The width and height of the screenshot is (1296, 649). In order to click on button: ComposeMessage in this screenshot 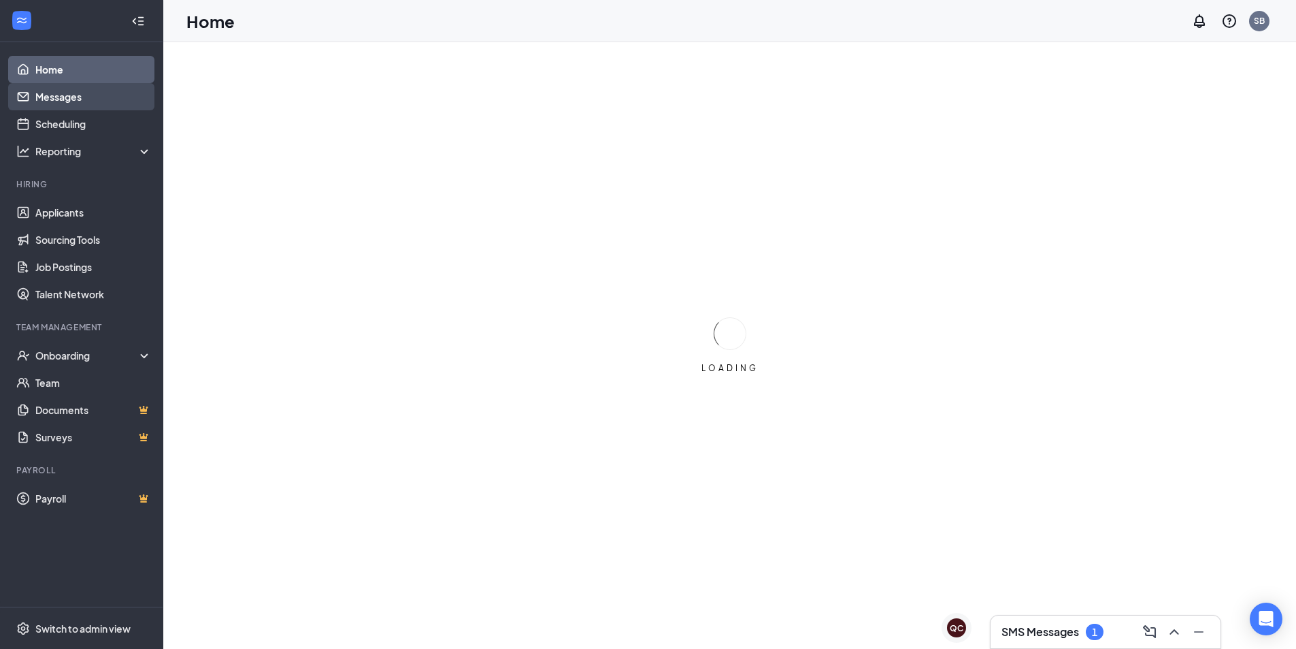, I will do `click(1150, 631)`.